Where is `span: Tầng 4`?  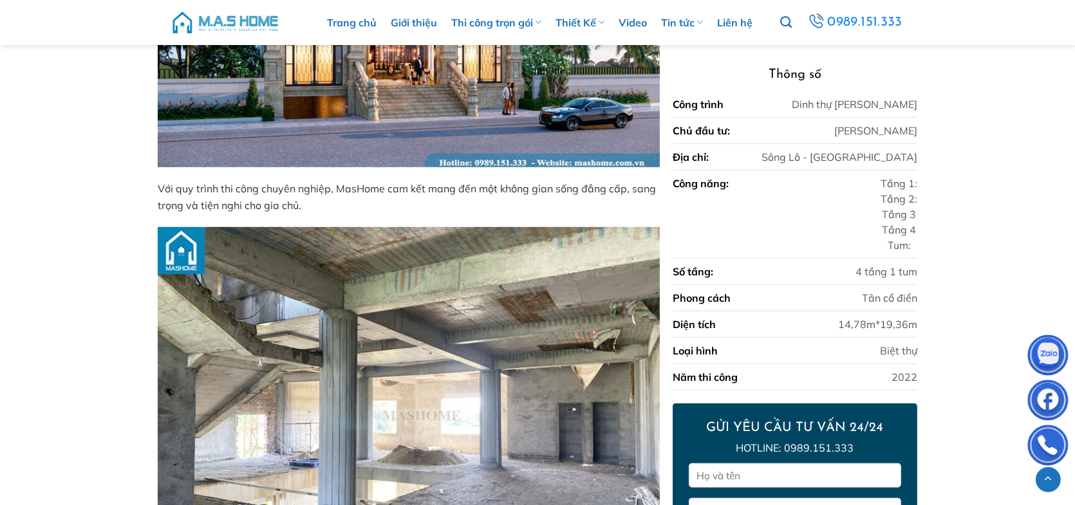 span: Tầng 4 is located at coordinates (898, 230).